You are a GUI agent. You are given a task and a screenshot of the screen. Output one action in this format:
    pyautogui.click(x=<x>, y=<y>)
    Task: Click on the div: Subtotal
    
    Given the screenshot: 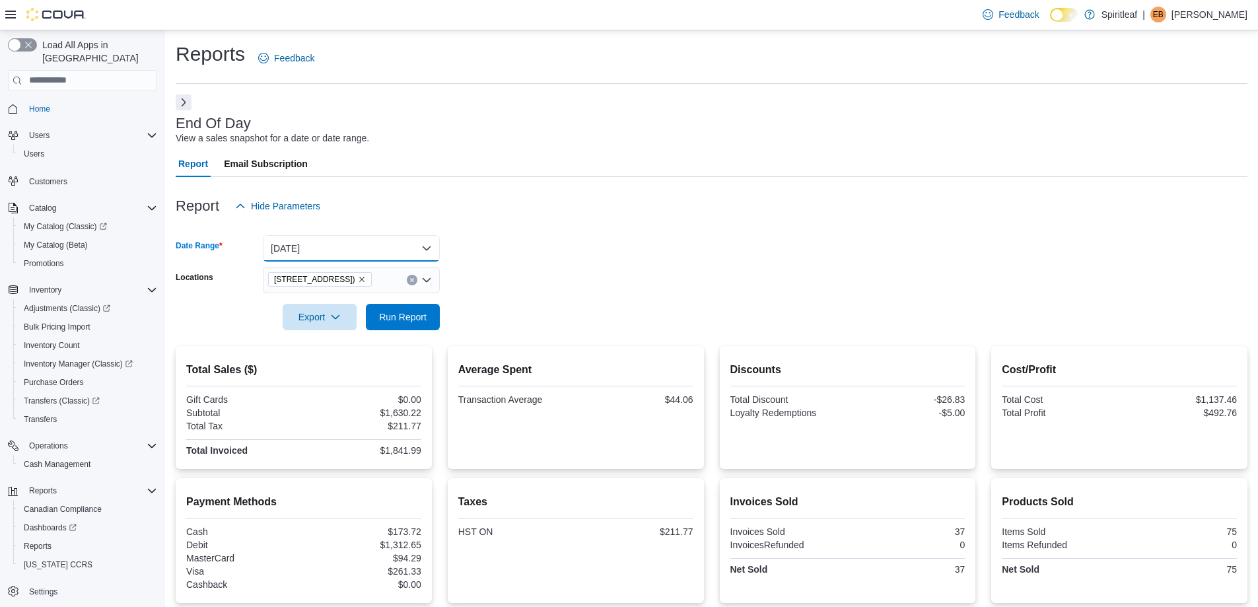 What is the action you would take?
    pyautogui.click(x=244, y=413)
    